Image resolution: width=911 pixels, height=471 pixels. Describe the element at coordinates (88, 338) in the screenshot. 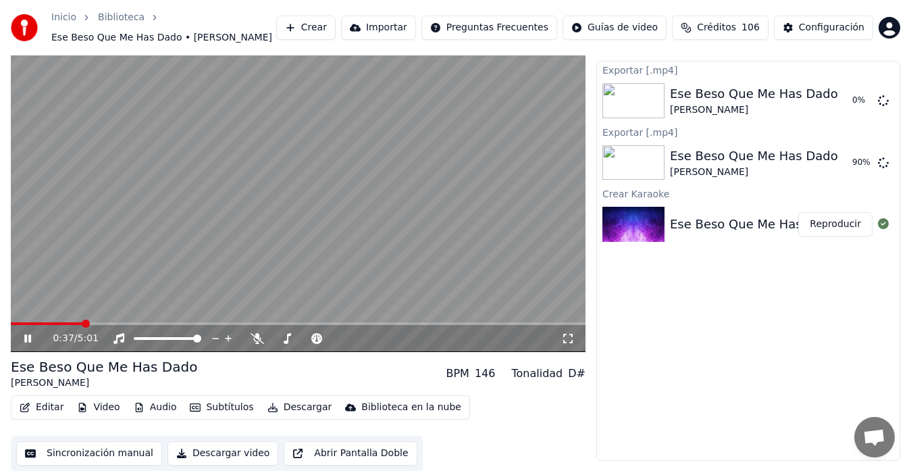

I see `span: 5:01` at that location.